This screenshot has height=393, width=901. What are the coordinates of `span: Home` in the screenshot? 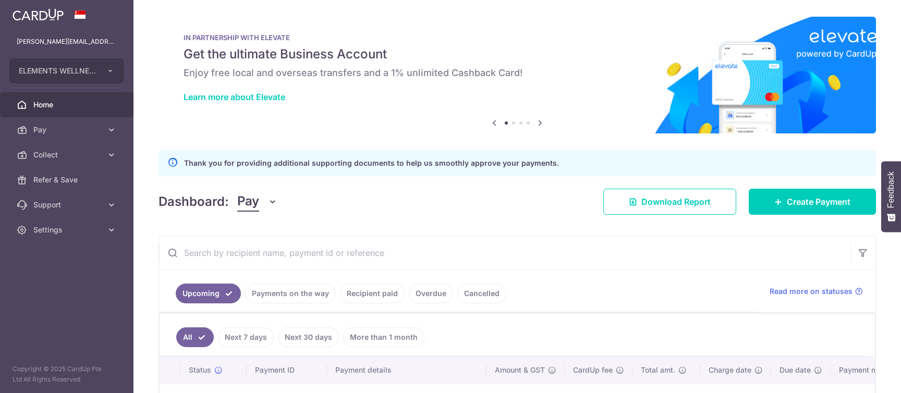 It's located at (68, 105).